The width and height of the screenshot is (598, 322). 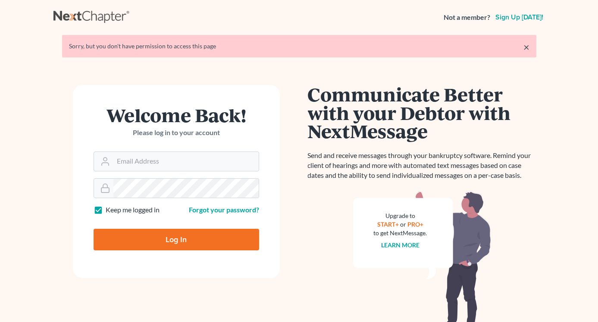 I want to click on h1: Welcome Back!, so click(x=176, y=115).